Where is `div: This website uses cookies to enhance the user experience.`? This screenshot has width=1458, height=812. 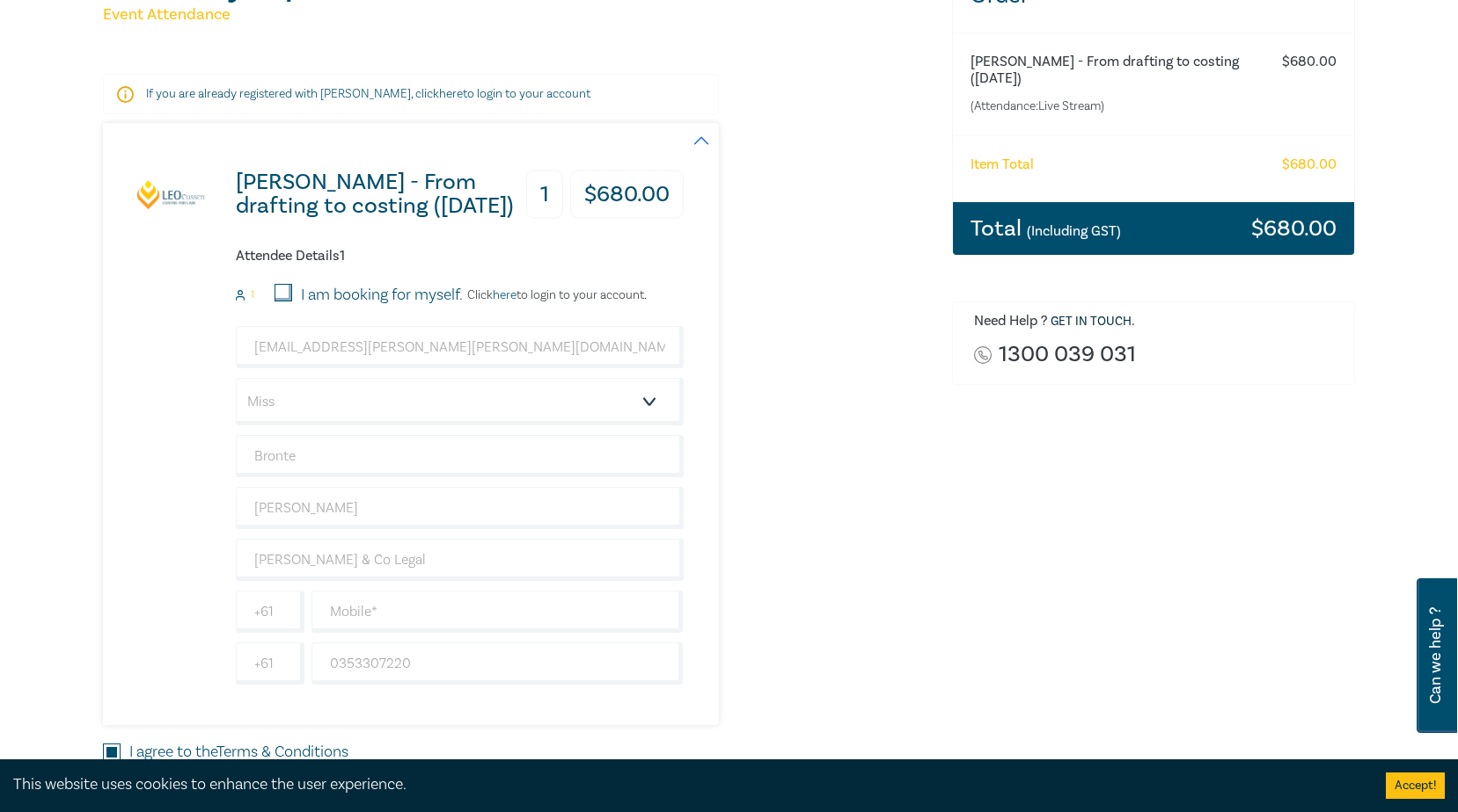
div: This website uses cookies to enhance the user experience. is located at coordinates (687, 785).